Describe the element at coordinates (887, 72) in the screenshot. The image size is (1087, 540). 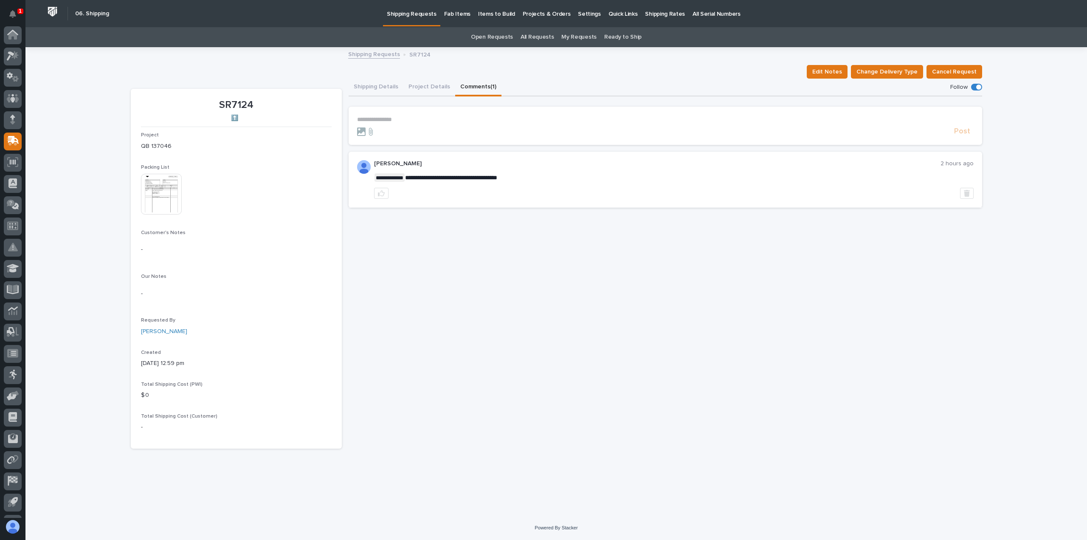
I see `button: Change Delivery Type` at that location.